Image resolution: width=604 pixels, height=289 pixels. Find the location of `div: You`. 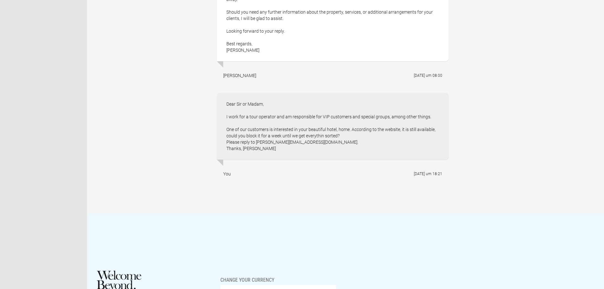

div: You is located at coordinates (227, 174).